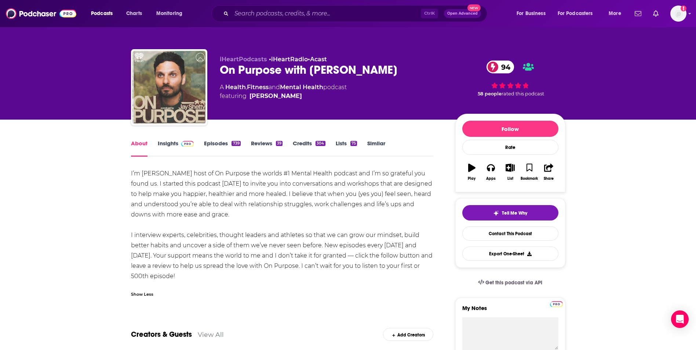  What do you see at coordinates (510, 179) in the screenshot?
I see `div: List` at bounding box center [510, 179].